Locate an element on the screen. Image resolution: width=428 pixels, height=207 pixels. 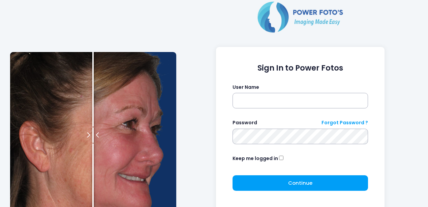
label: Keep me logged in is located at coordinates (255, 158).